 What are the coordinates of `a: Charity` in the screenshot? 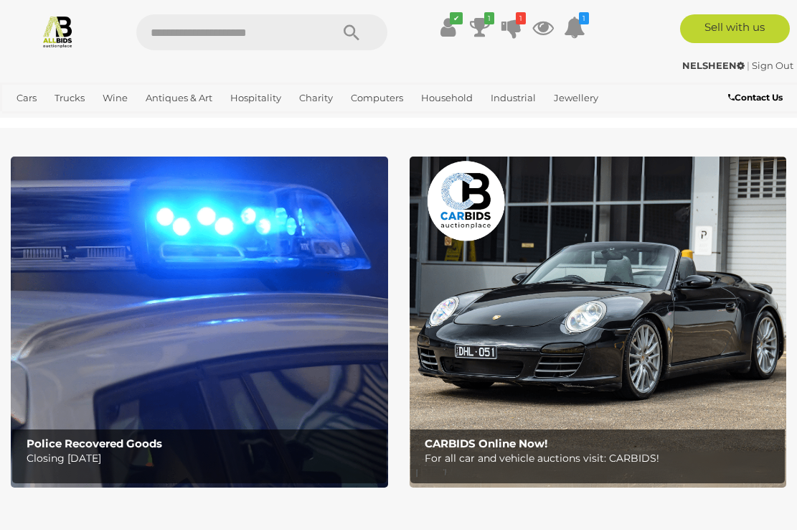 It's located at (316, 98).